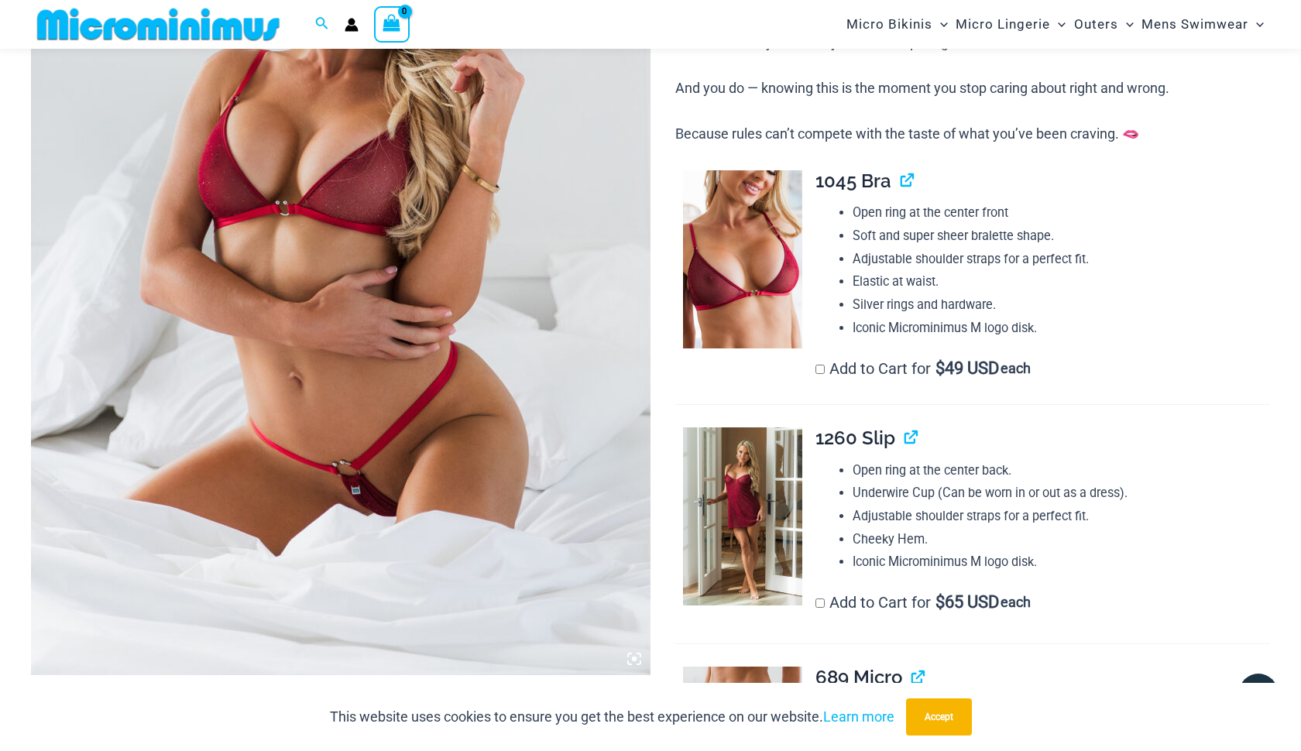 The width and height of the screenshot is (1301, 751). I want to click on li: Open ring at the center front, so click(1061, 213).